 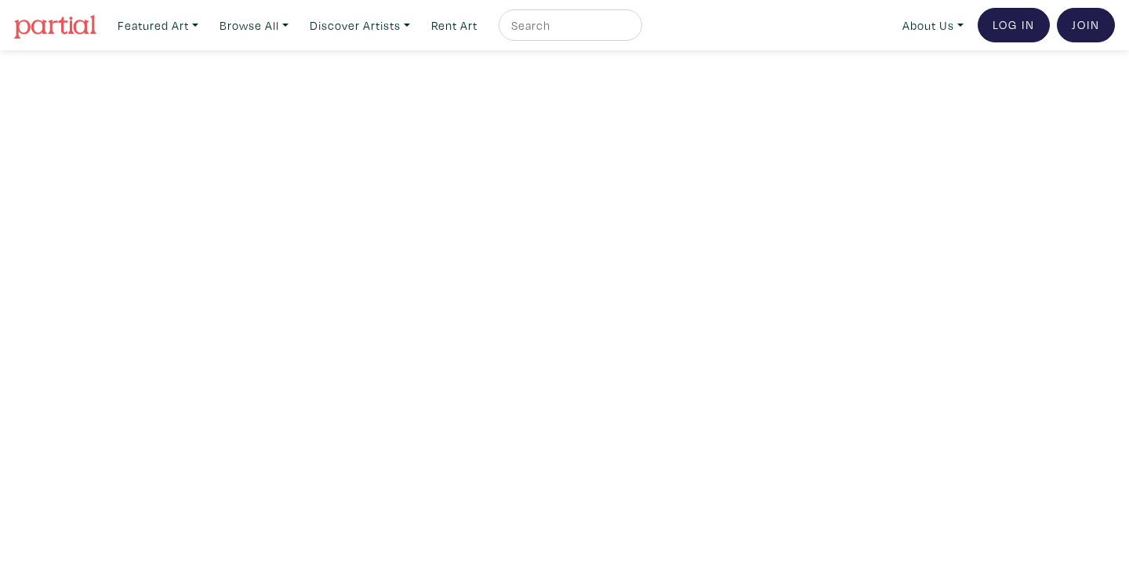 I want to click on a: Rent Art, so click(x=454, y=25).